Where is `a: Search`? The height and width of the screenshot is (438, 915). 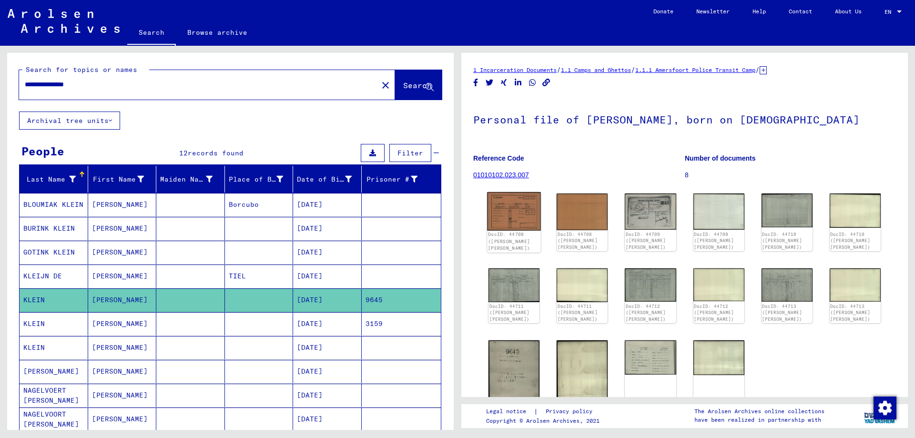
a: Search is located at coordinates (151, 33).